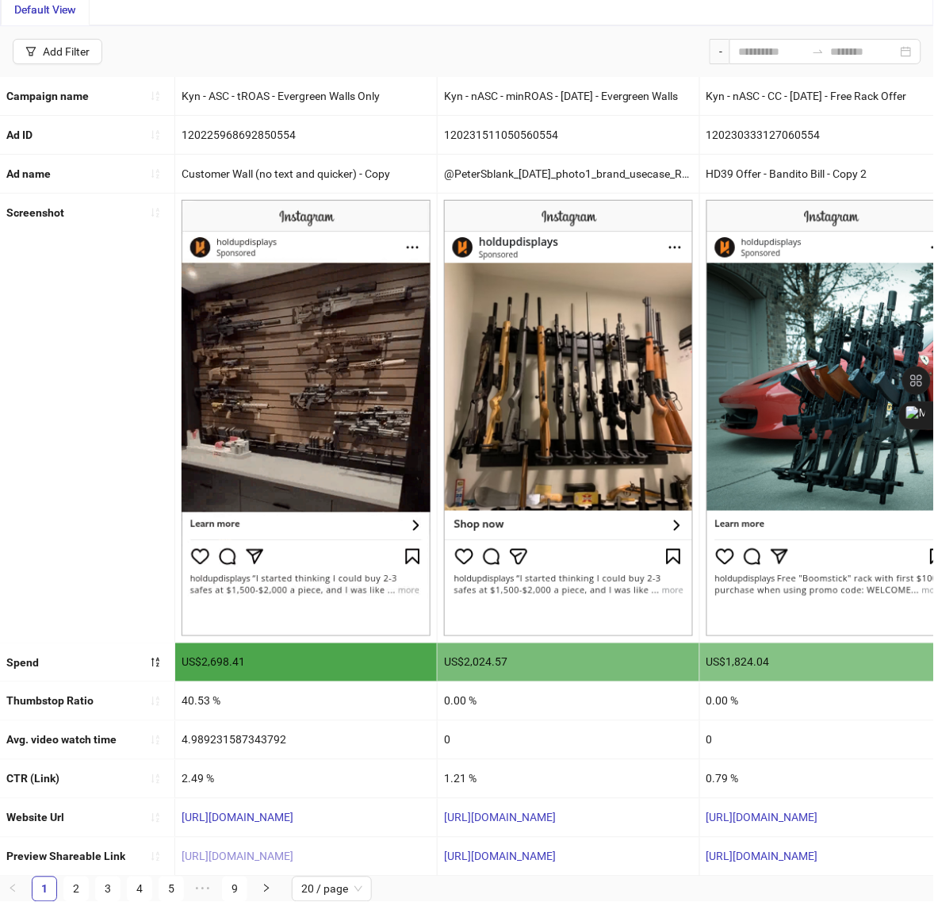 Image resolution: width=934 pixels, height=902 pixels. I want to click on li: Next Page, so click(266, 889).